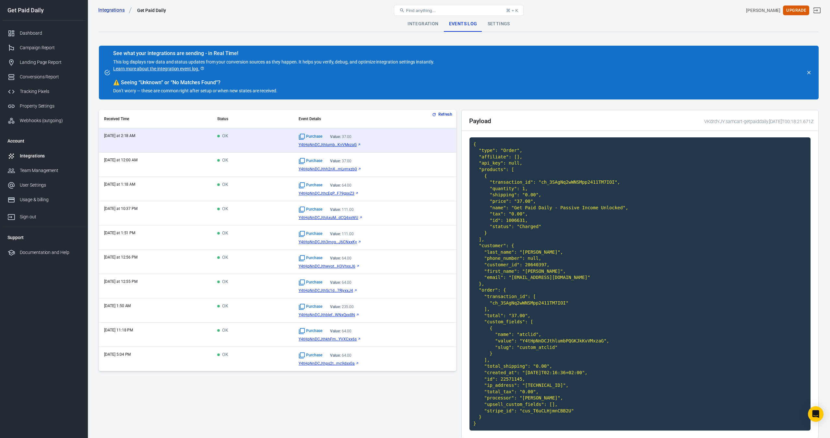  I want to click on a: Y4tHpNnDCJthblef...WNxQxx8N, so click(375, 315).